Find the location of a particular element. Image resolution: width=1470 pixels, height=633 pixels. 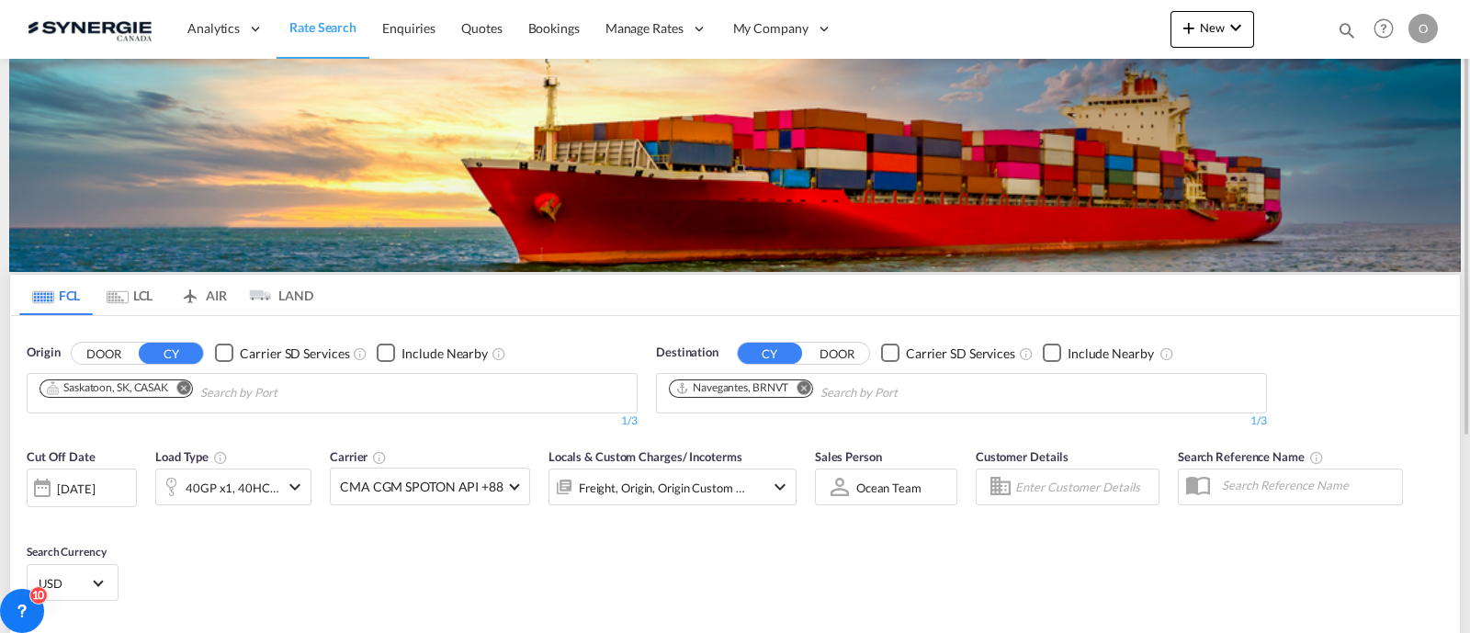

div: Saskatoon, SK, CASAK is located at coordinates (107, 388).